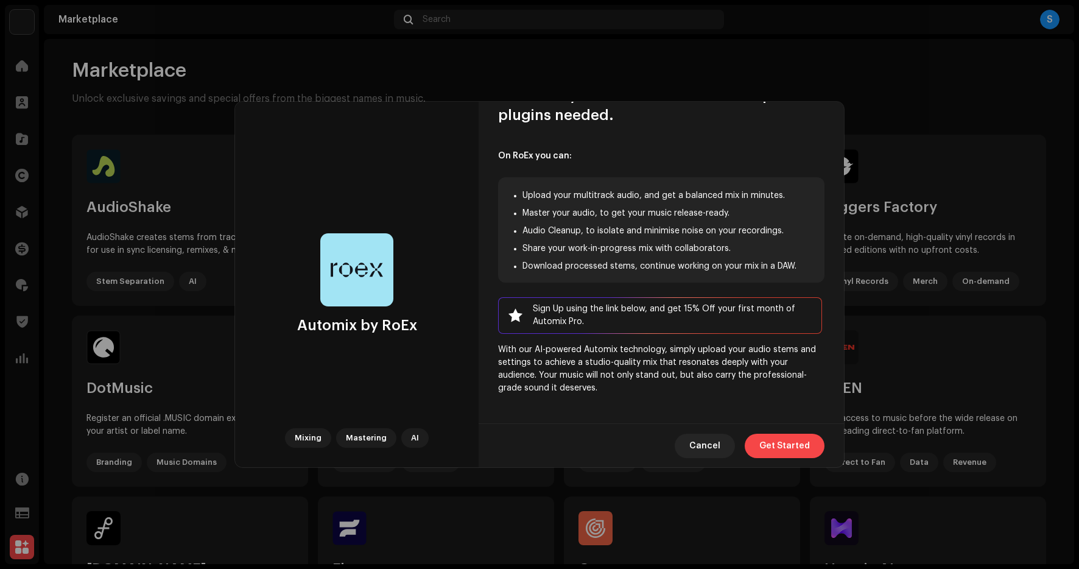  What do you see at coordinates (366, 438) in the screenshot?
I see `div: Mastering` at bounding box center [366, 438].